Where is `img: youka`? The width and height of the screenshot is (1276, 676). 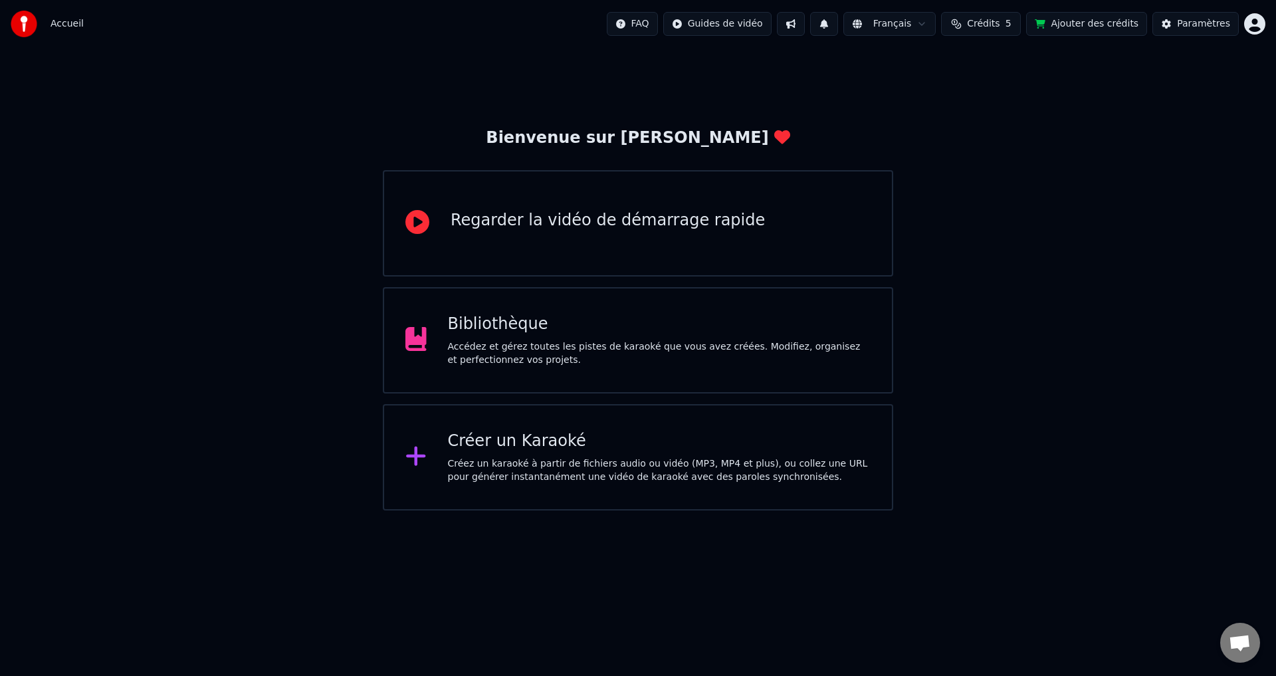 img: youka is located at coordinates (24, 24).